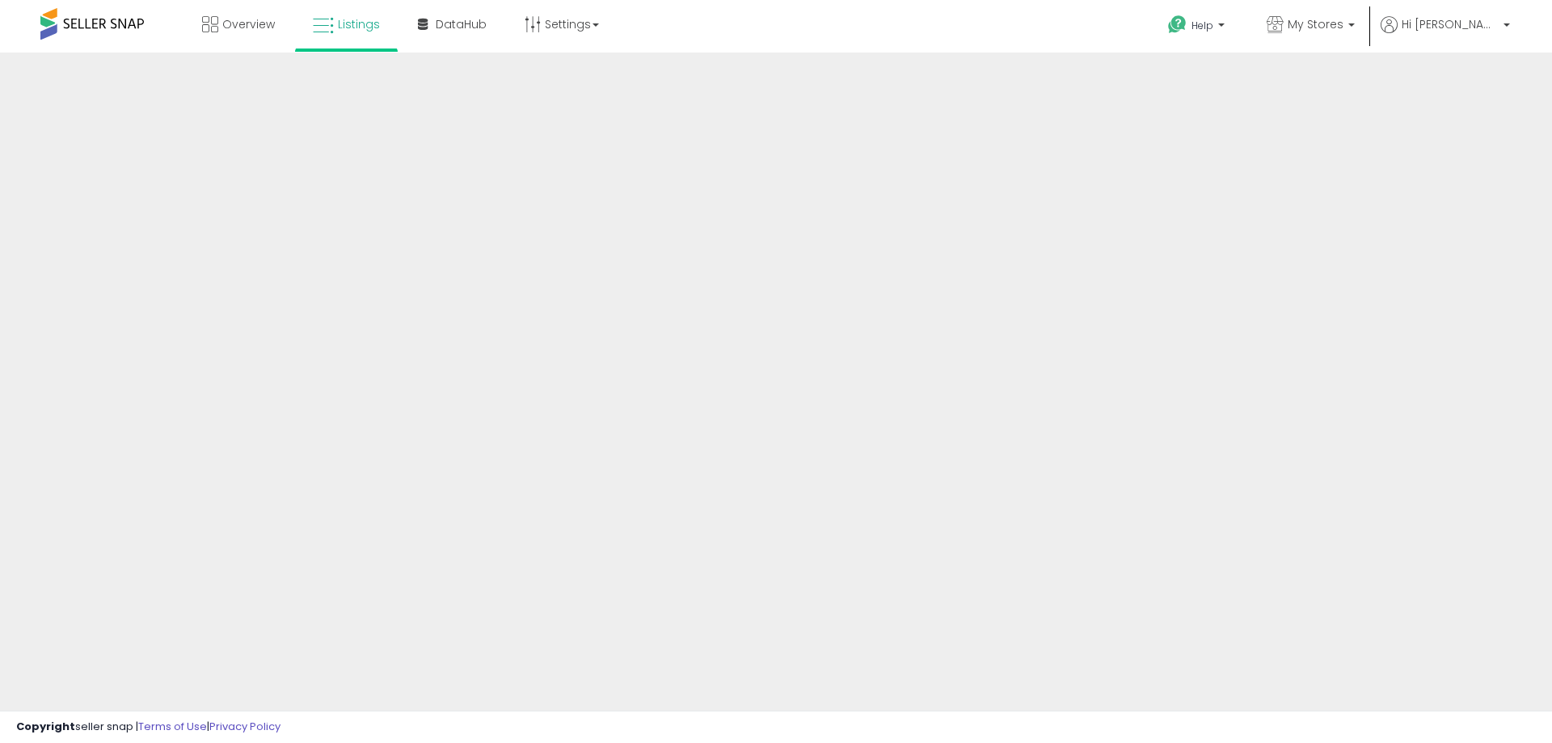 The width and height of the screenshot is (1552, 743). What do you see at coordinates (172, 726) in the screenshot?
I see `a: Terms of Use` at bounding box center [172, 726].